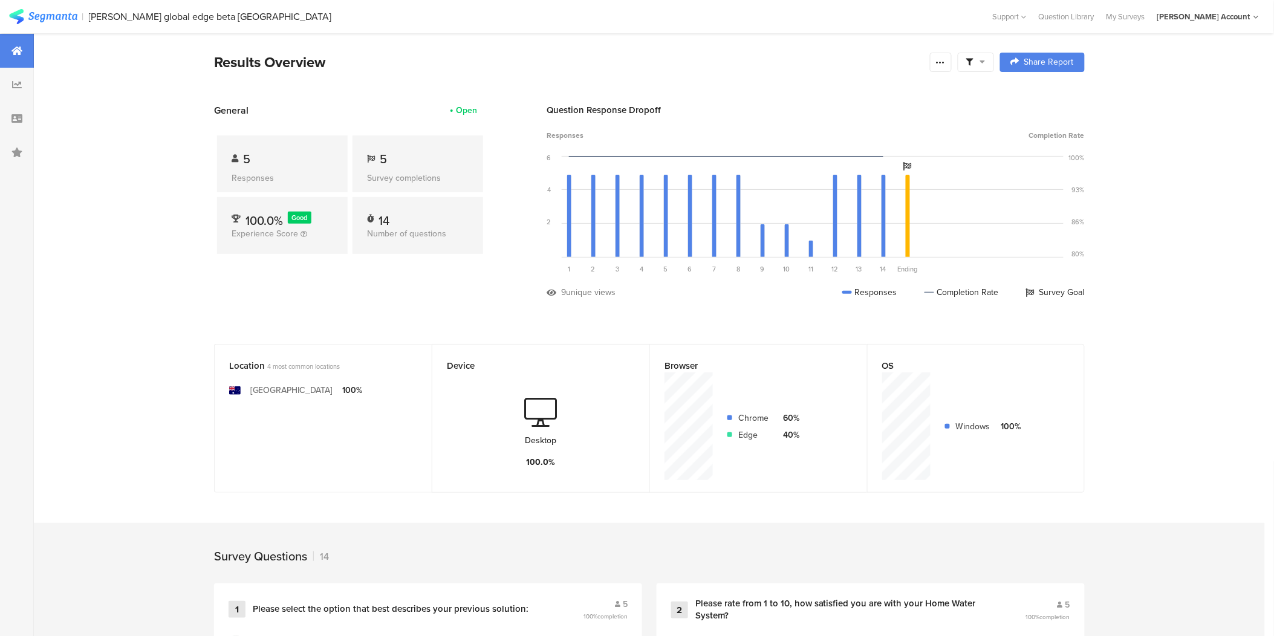 The height and width of the screenshot is (636, 1274). What do you see at coordinates (541, 462) in the screenshot?
I see `div: 100.0%` at bounding box center [541, 462].